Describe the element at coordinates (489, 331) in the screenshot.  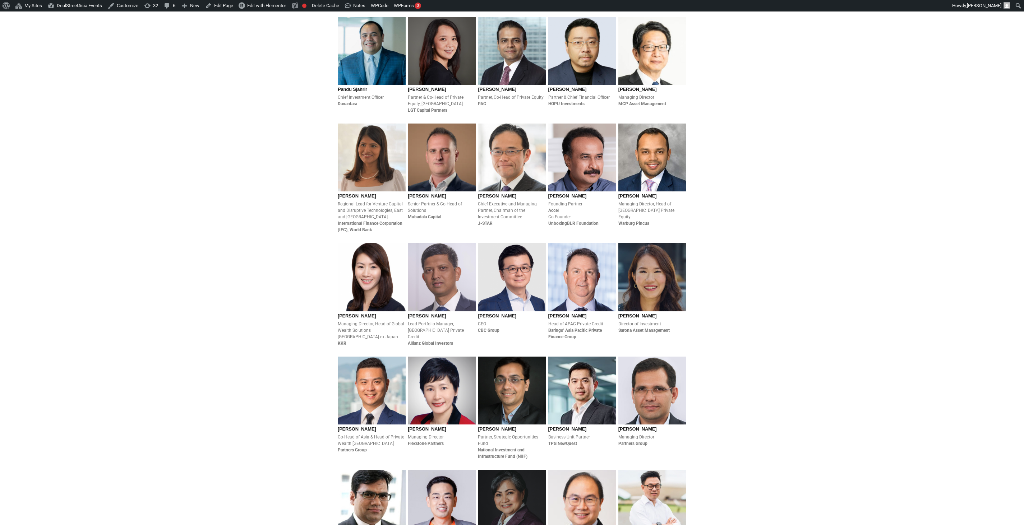
I see `b: CBC Group` at that location.